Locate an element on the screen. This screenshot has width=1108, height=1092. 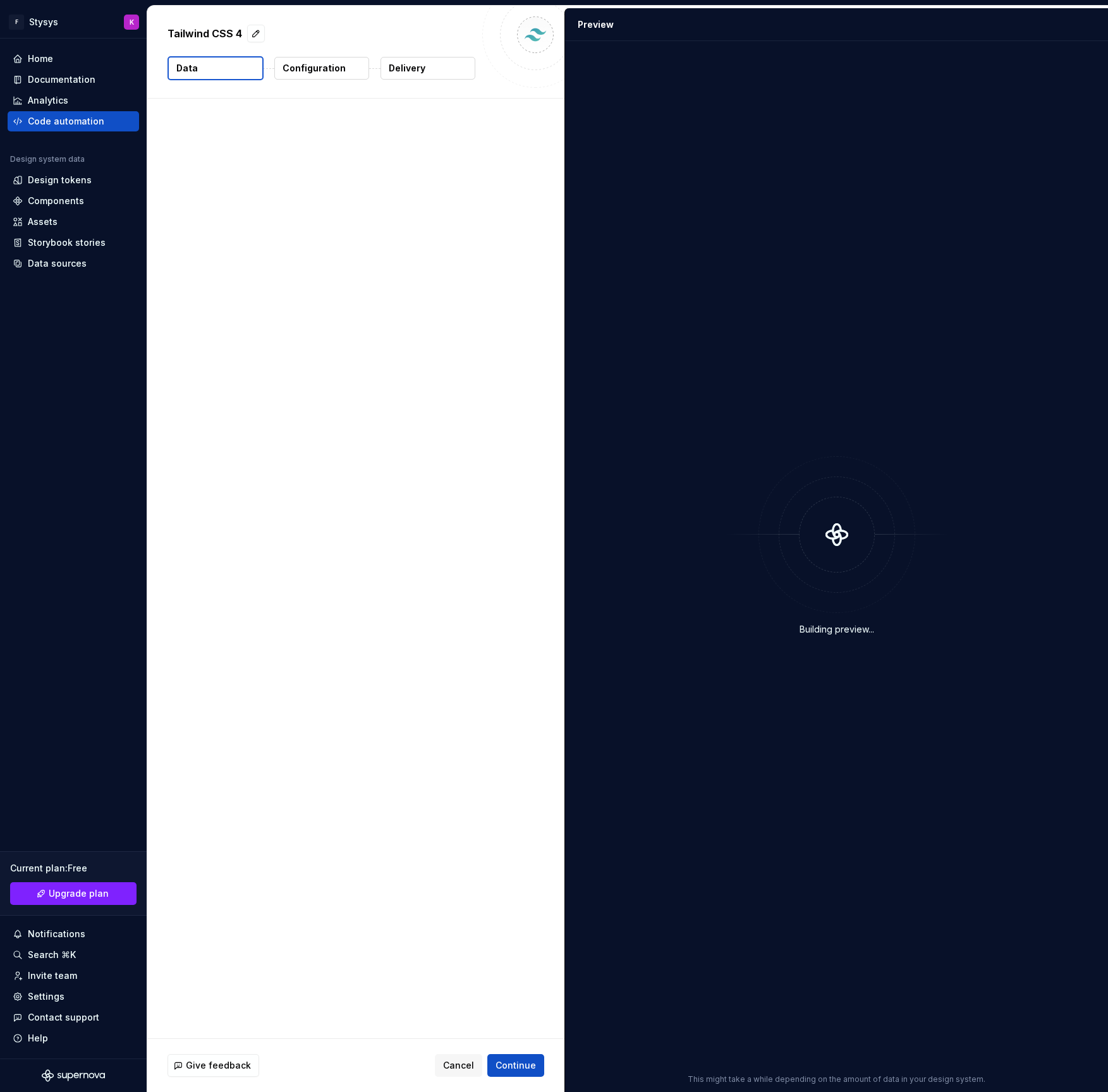
button: Data is located at coordinates (216, 68).